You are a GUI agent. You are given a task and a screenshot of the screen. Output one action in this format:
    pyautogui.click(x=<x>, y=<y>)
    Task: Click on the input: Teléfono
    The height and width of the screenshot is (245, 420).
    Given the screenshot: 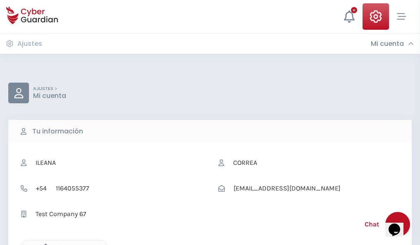 What is the action you would take?
    pyautogui.click(x=126, y=188)
    